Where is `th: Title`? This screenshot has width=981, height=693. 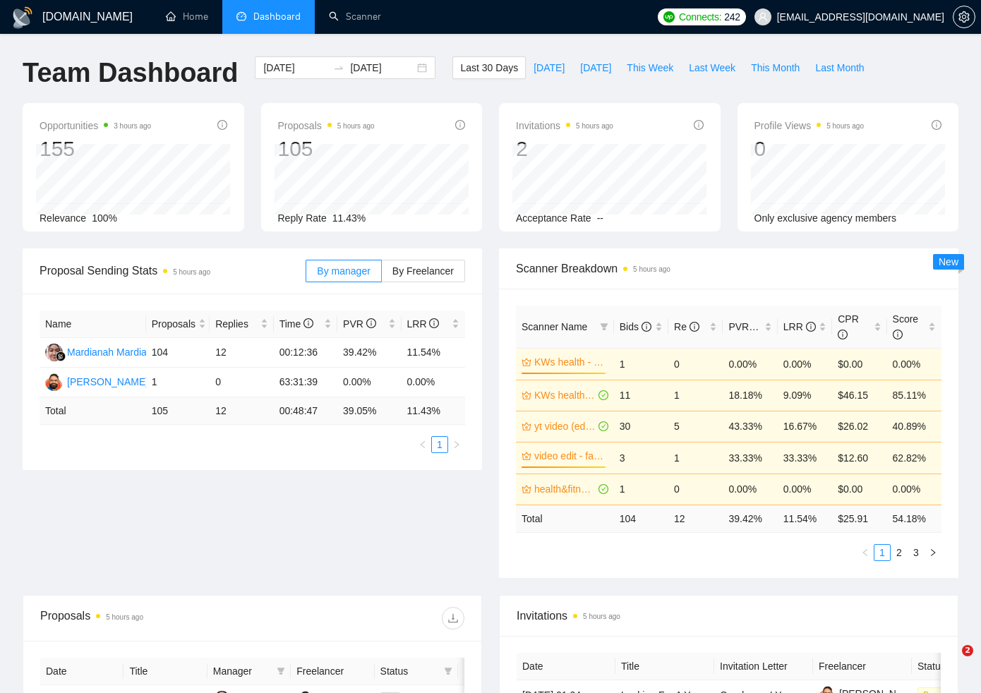 th: Title is located at coordinates (165, 671).